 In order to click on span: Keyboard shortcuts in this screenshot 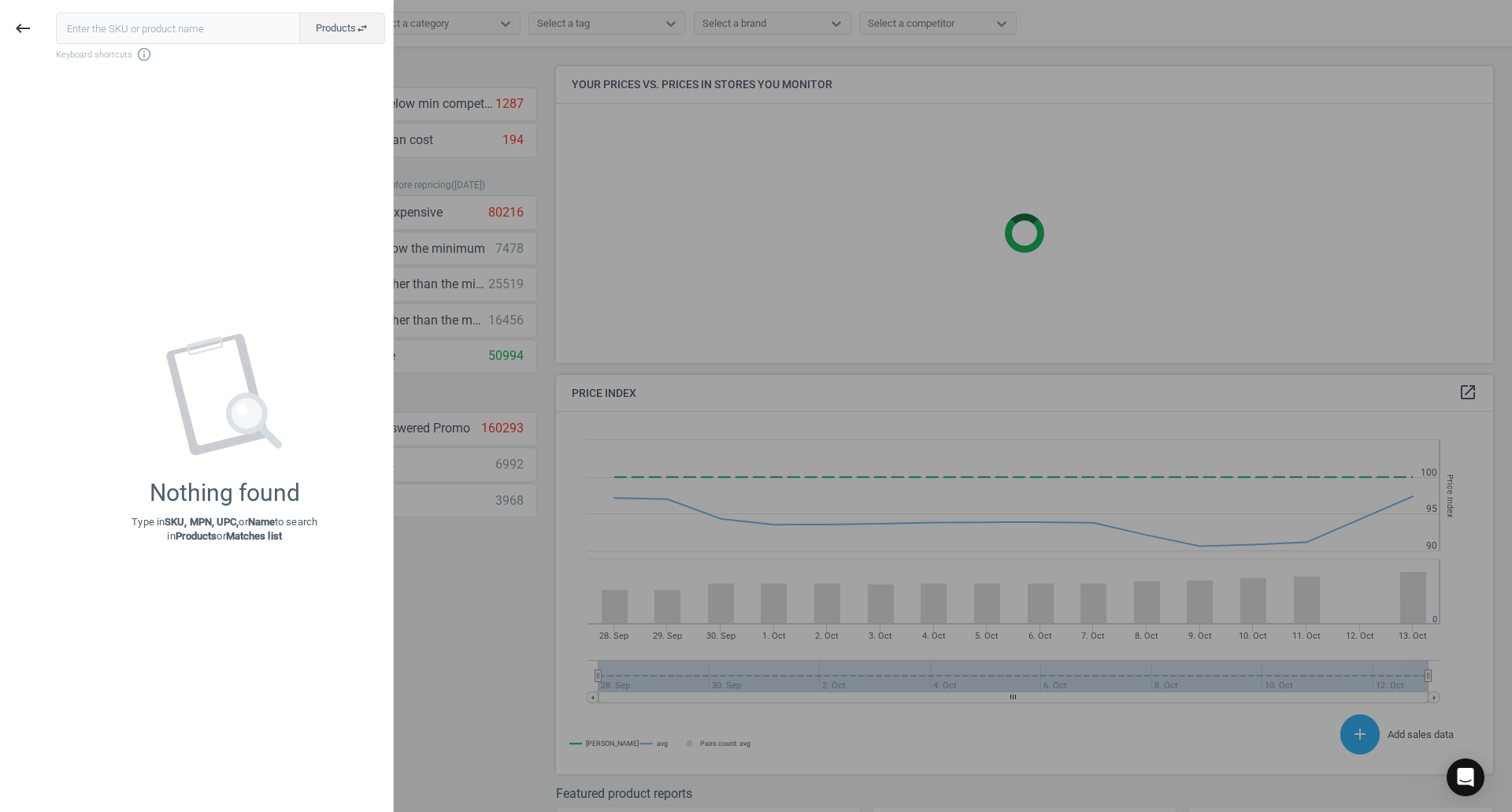, I will do `click(220, 54)`.